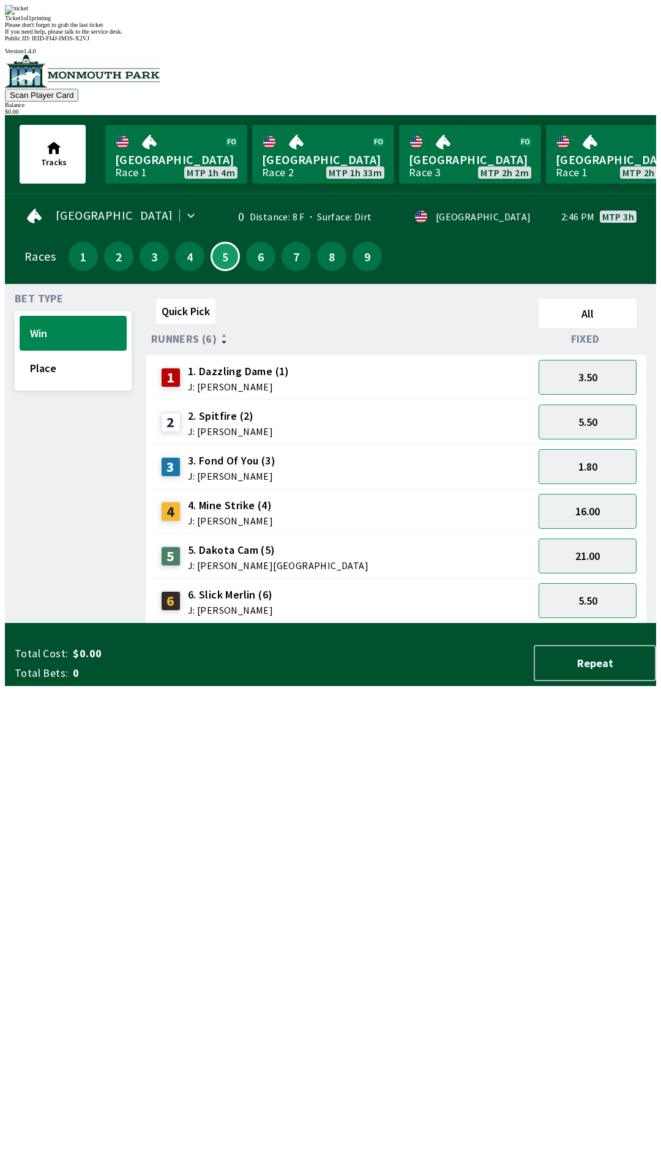 This screenshot has width=661, height=1175. Describe the element at coordinates (618, 217) in the screenshot. I see `span: MTP 3h` at that location.